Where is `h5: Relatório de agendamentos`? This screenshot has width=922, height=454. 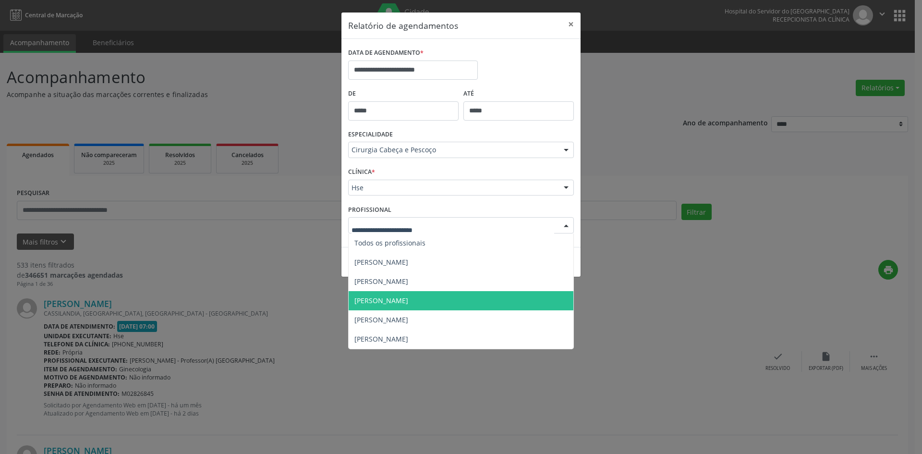 h5: Relatório de agendamentos is located at coordinates (403, 25).